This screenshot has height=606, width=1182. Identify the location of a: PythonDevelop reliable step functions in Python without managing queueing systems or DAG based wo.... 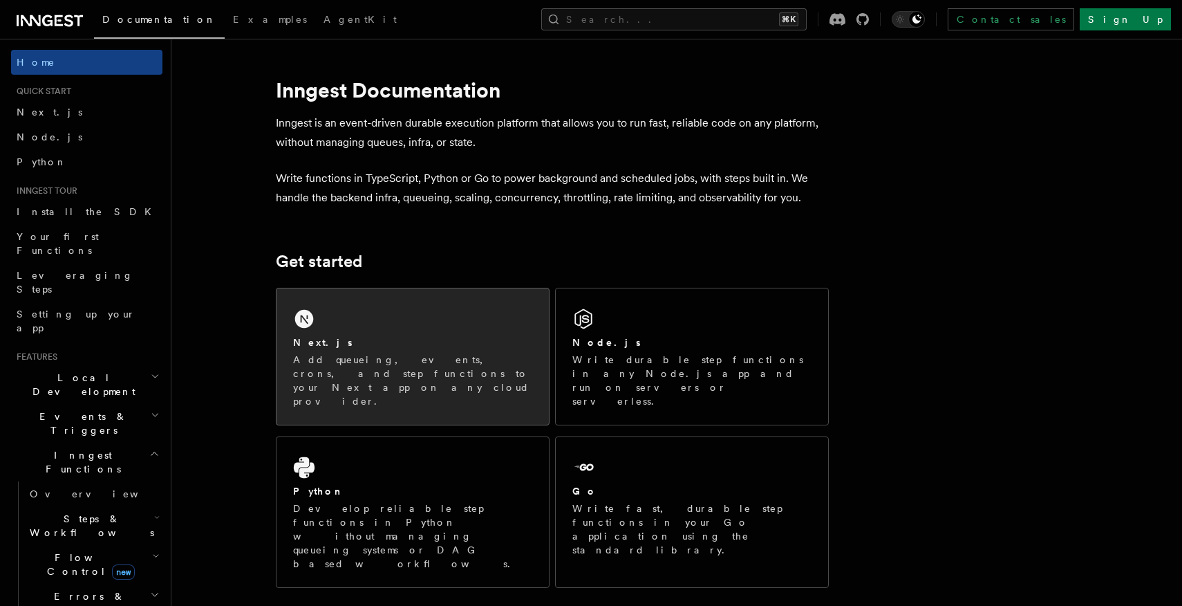
(413, 512).